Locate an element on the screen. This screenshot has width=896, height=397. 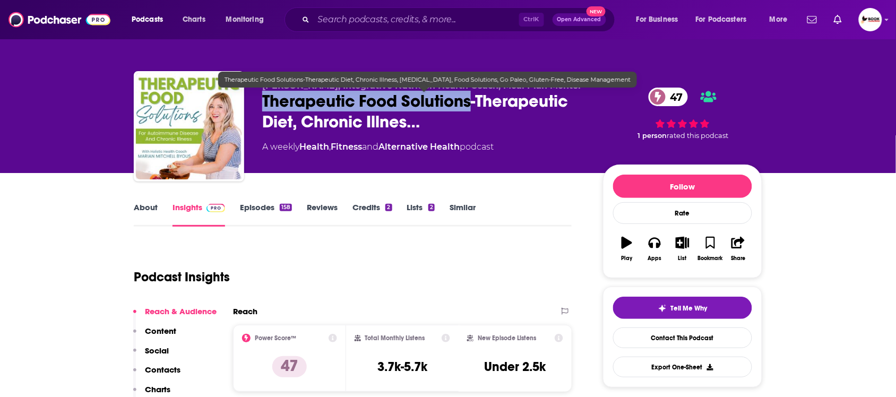
div: Search podcasts, credits, & more... is located at coordinates (460, 20).